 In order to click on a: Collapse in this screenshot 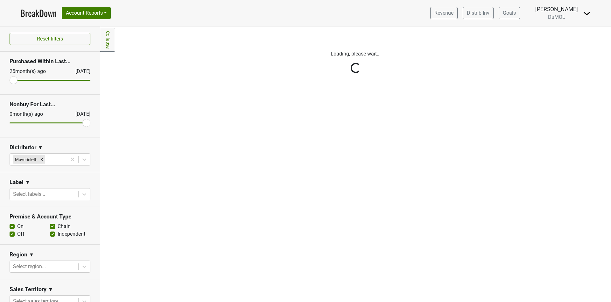, I will do `click(108, 39)`.